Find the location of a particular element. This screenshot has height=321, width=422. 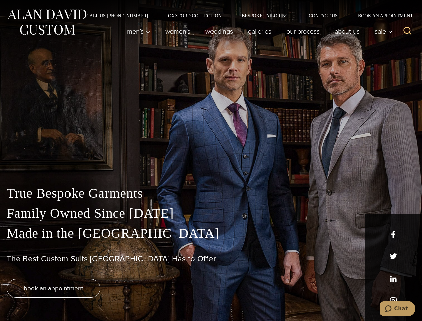

button: Men’s sub menu toggle is located at coordinates (139, 31).